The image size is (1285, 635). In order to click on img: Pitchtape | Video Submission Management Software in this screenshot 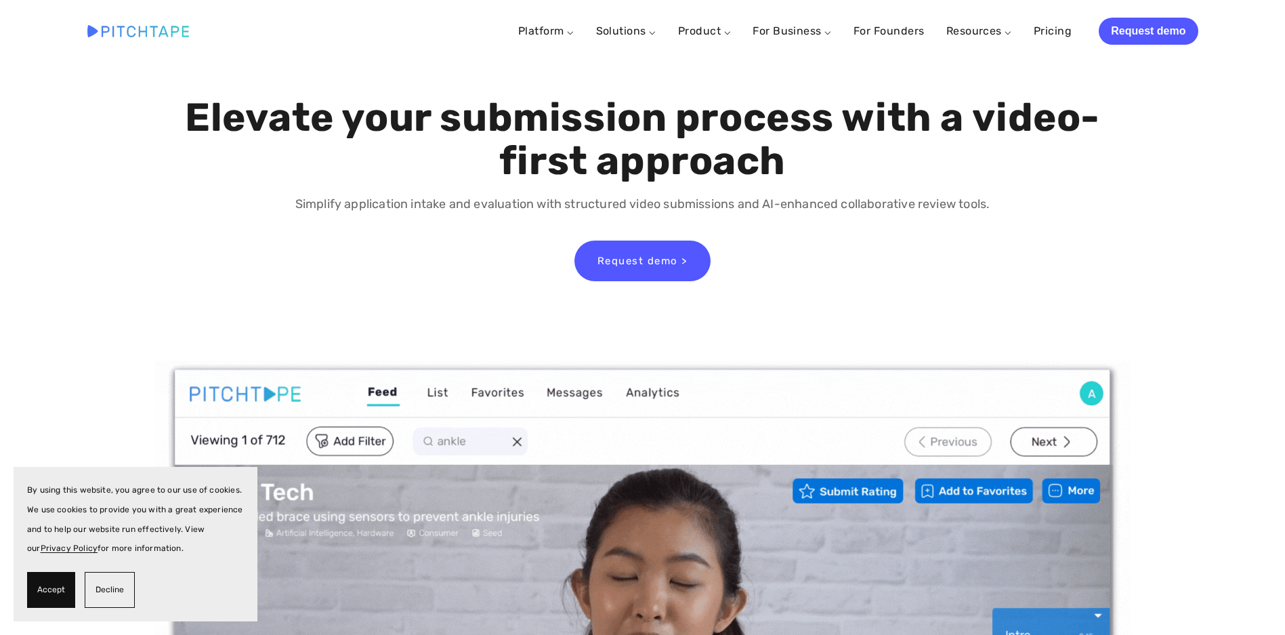, I will do `click(138, 30)`.